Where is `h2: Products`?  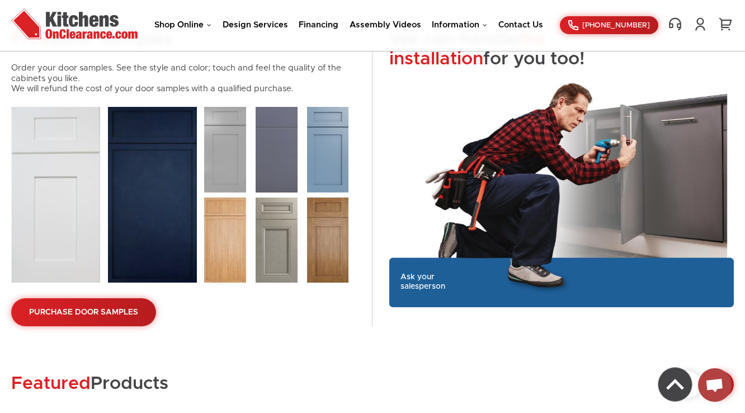
h2: Products is located at coordinates (343, 384).